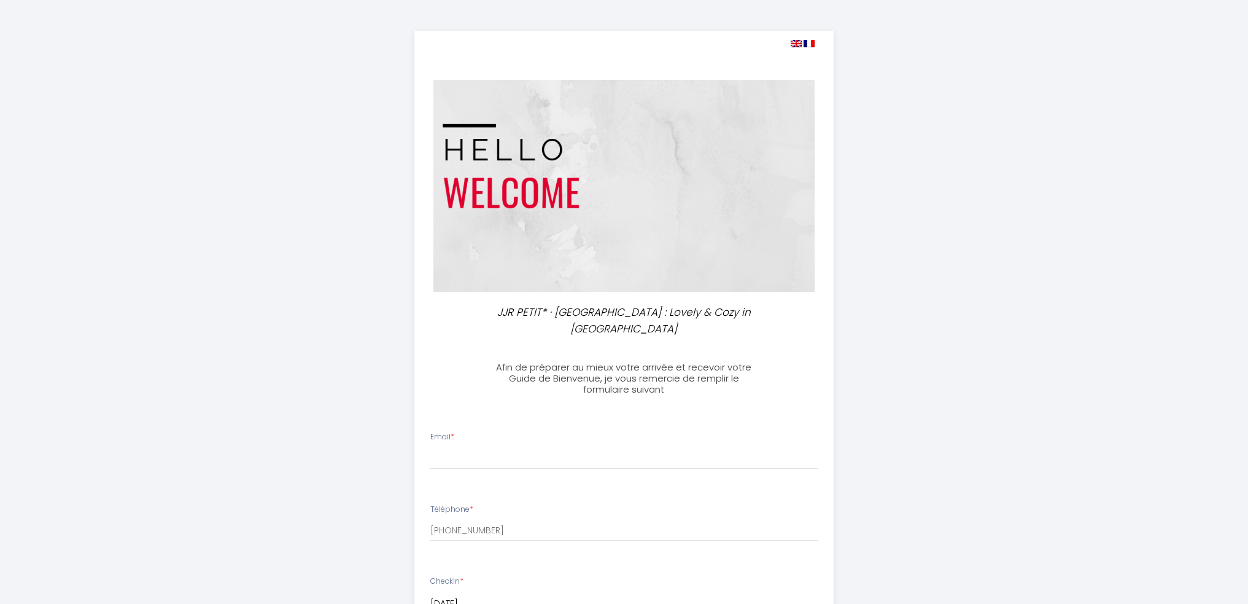 The image size is (1248, 604). What do you see at coordinates (796, 44) in the screenshot?
I see `img: en.png` at bounding box center [796, 44].